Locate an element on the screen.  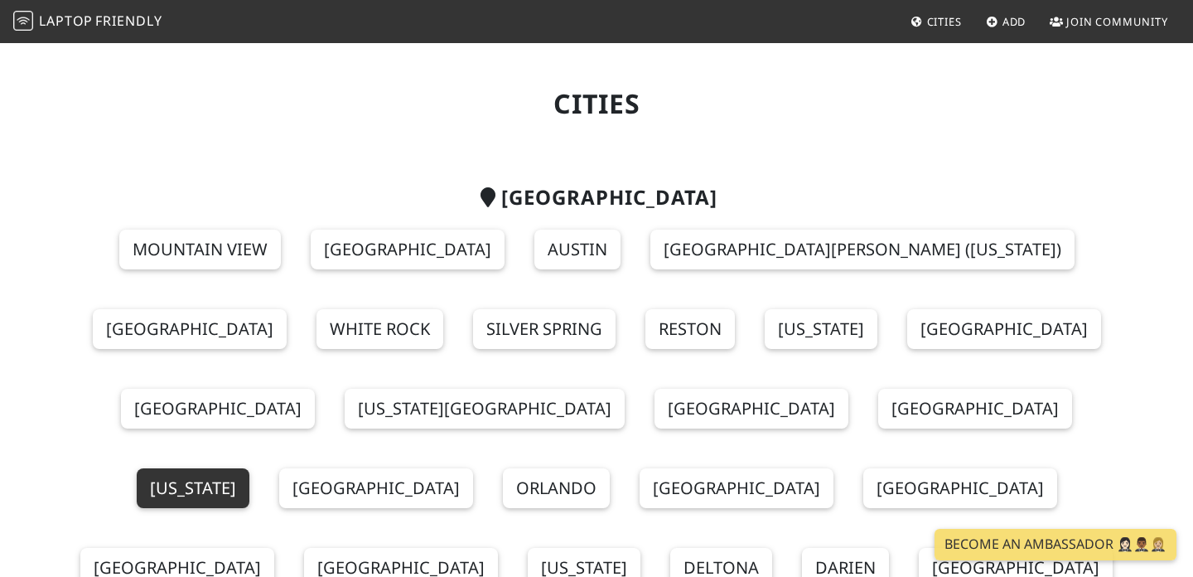
h1: Cities is located at coordinates (597, 104).